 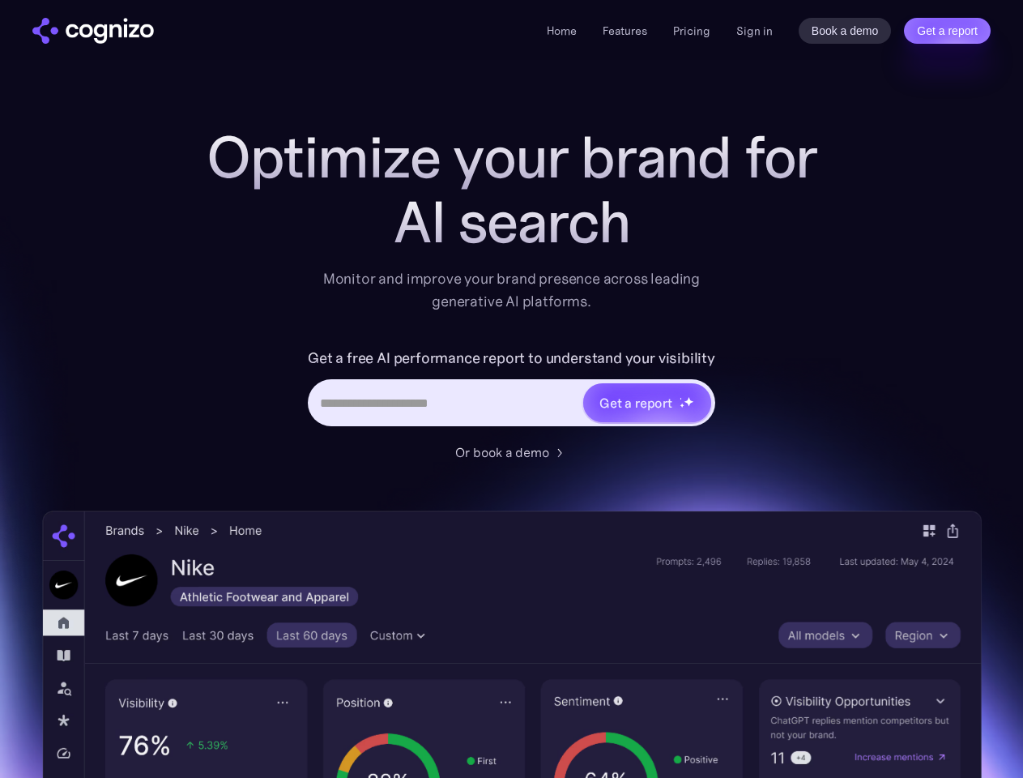 I want to click on a: Book a demo, so click(x=845, y=31).